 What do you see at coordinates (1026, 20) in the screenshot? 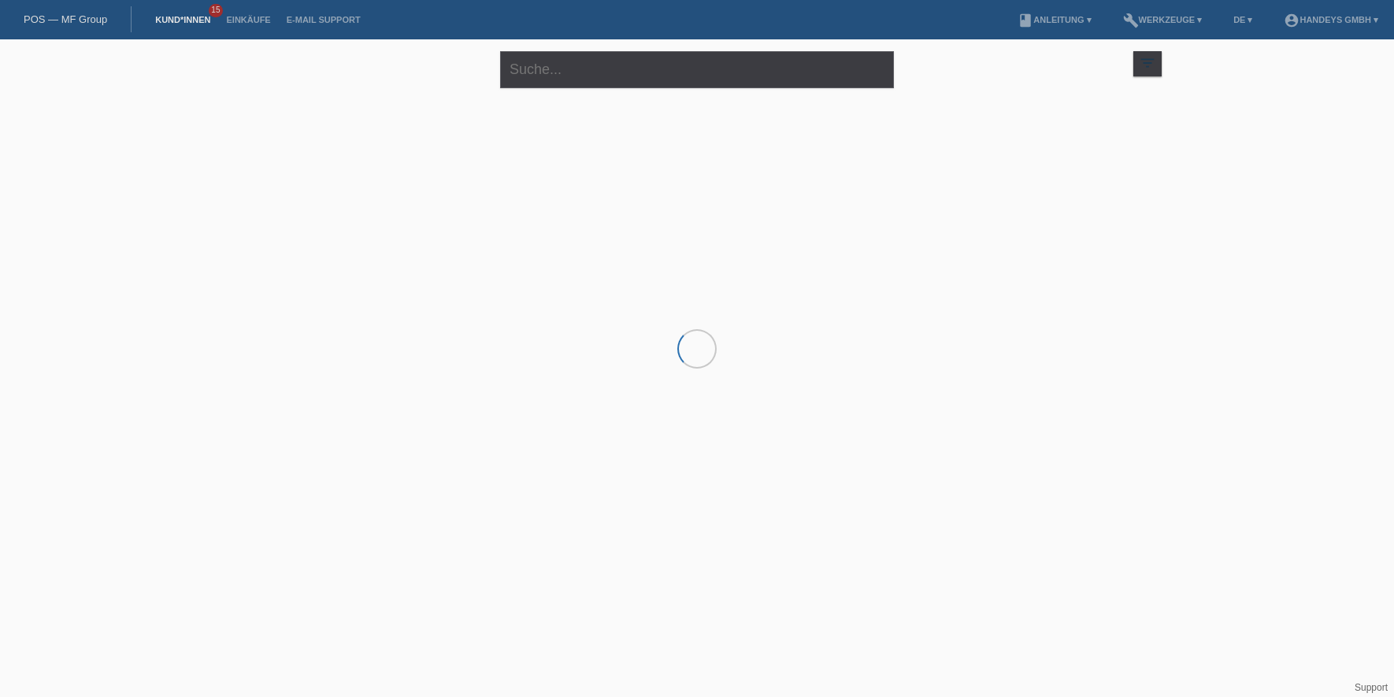
I see `i: book` at bounding box center [1026, 20].